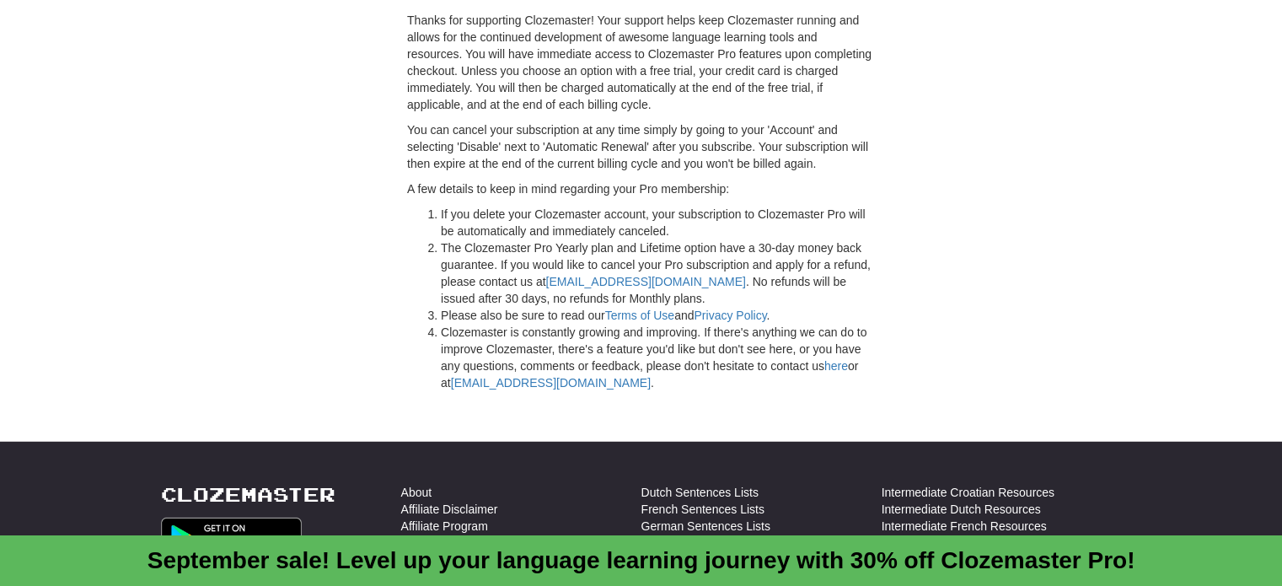 This screenshot has height=586, width=1282. Describe the element at coordinates (248, 494) in the screenshot. I see `a: Clozemaster` at that location.